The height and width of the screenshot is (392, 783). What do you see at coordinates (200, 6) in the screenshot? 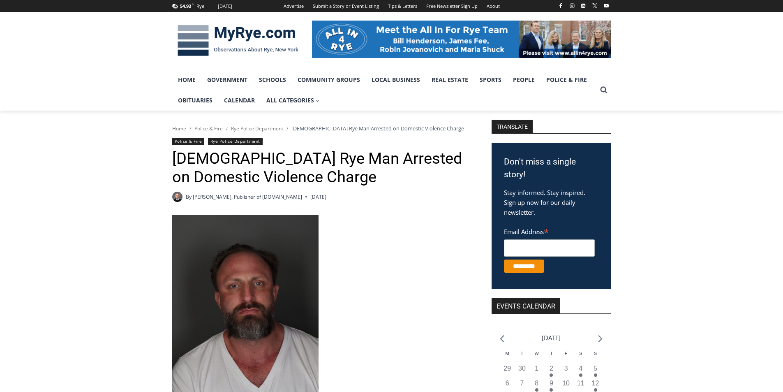
I see `div: Rye` at bounding box center [200, 6].